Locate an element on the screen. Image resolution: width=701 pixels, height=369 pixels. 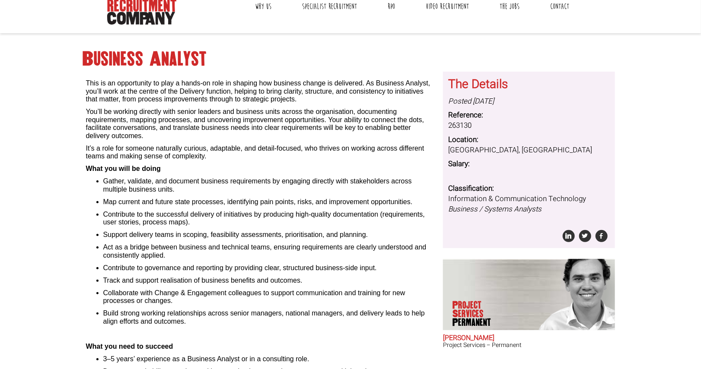
li: Contribute to governance and reporting by providing clear, structured business-side input. is located at coordinates (270, 268).